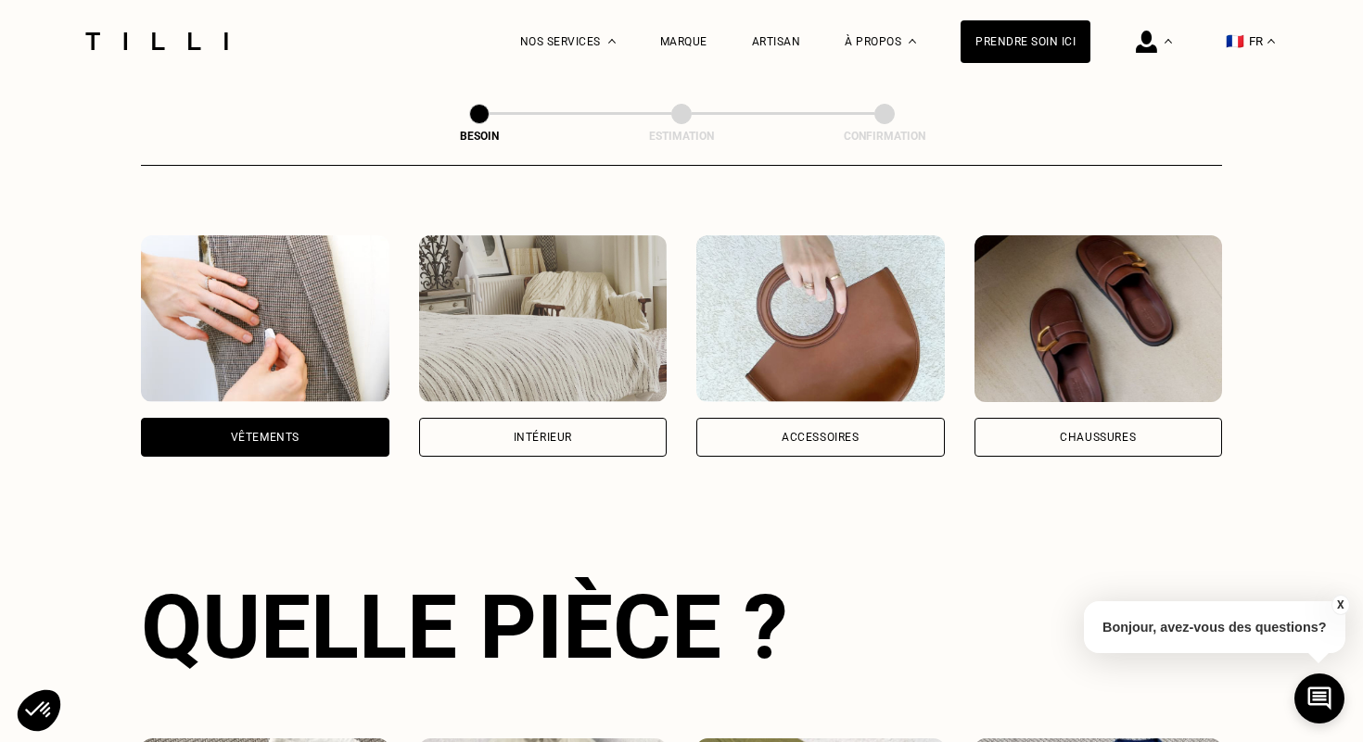  I want to click on p: Bonjour, avez-vous des questions?, so click(1214, 628).